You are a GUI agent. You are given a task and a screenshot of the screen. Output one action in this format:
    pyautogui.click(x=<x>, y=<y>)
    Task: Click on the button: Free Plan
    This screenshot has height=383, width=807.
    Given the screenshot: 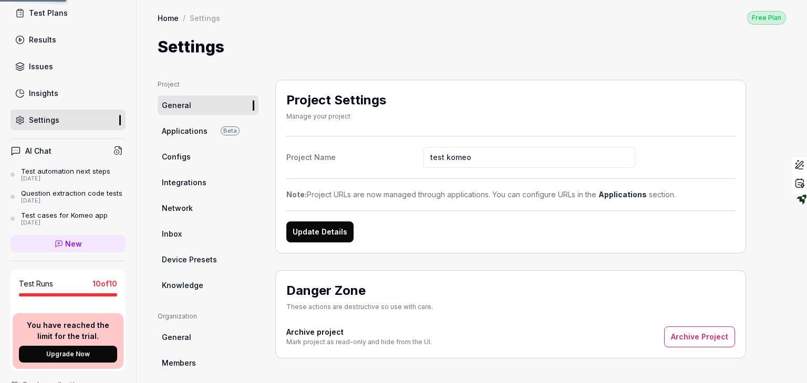 What is the action you would take?
    pyautogui.click(x=766, y=17)
    